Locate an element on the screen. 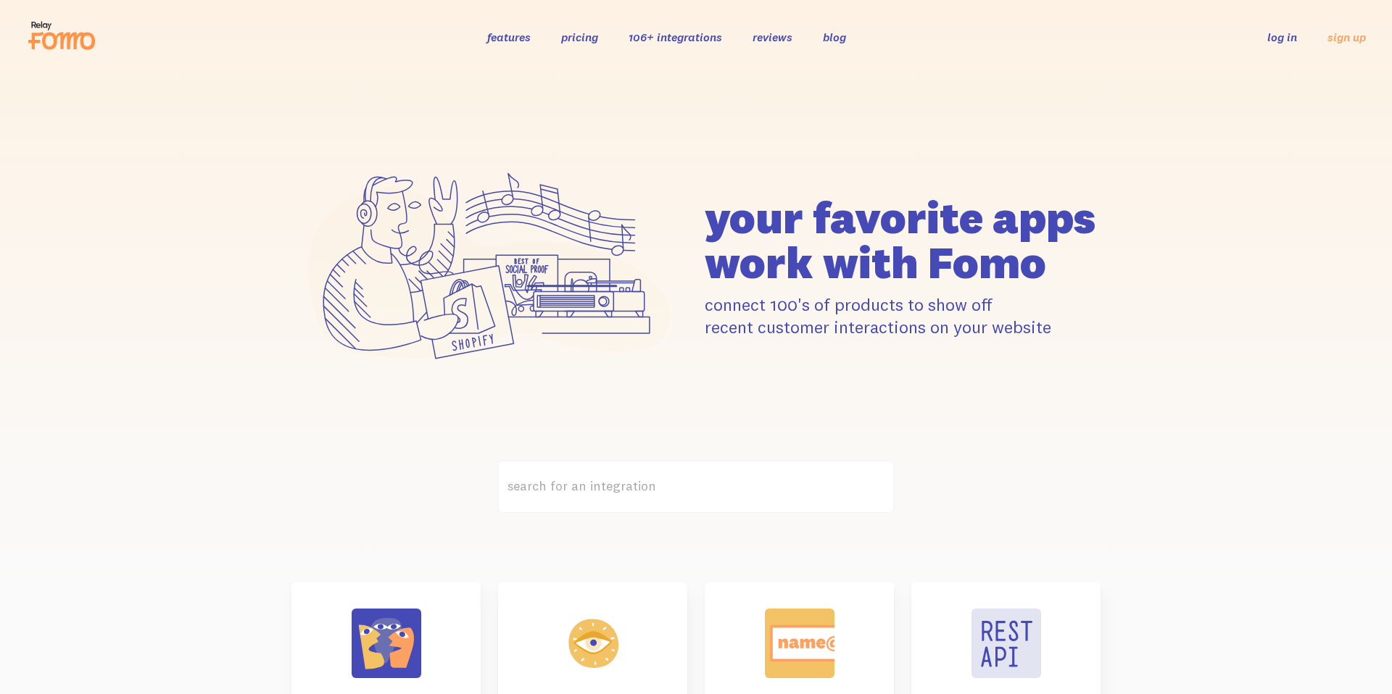 The image size is (1392, 694). p: connect 100's of products to show off recent customer interactions on your website is located at coordinates (903, 316).